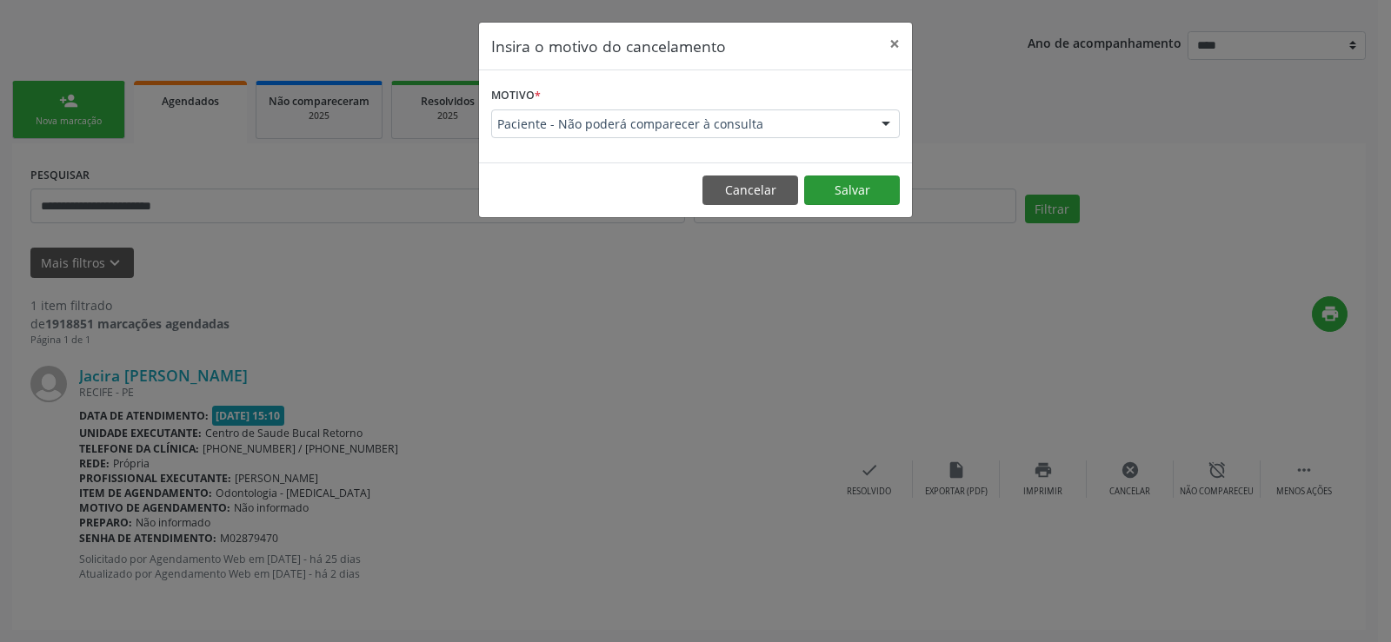  What do you see at coordinates (515, 96) in the screenshot?
I see `label: Motivo` at bounding box center [515, 96].